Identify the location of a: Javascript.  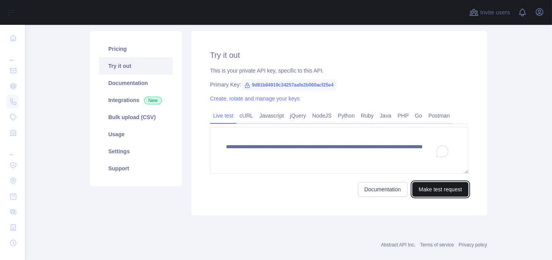
(271, 116).